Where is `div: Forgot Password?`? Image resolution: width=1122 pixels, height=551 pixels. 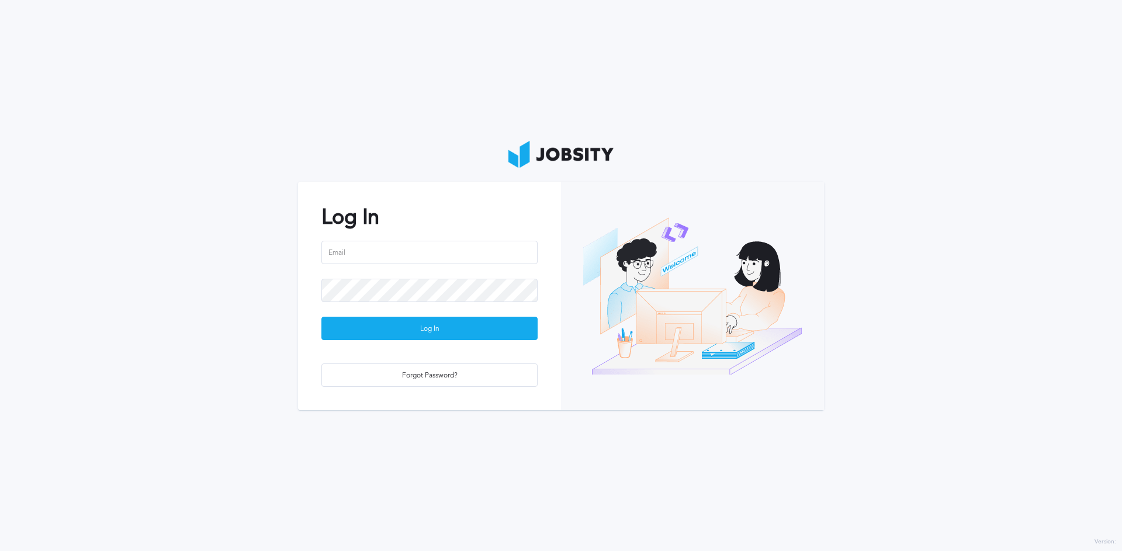 div: Forgot Password? is located at coordinates (429, 376).